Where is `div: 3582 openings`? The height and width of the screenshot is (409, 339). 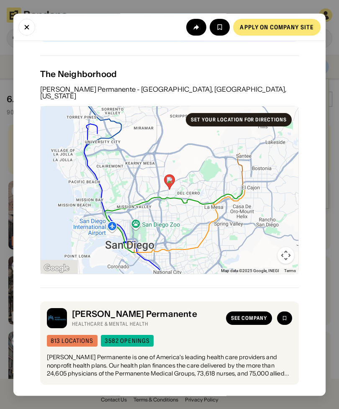 div: 3582 openings is located at coordinates (127, 341).